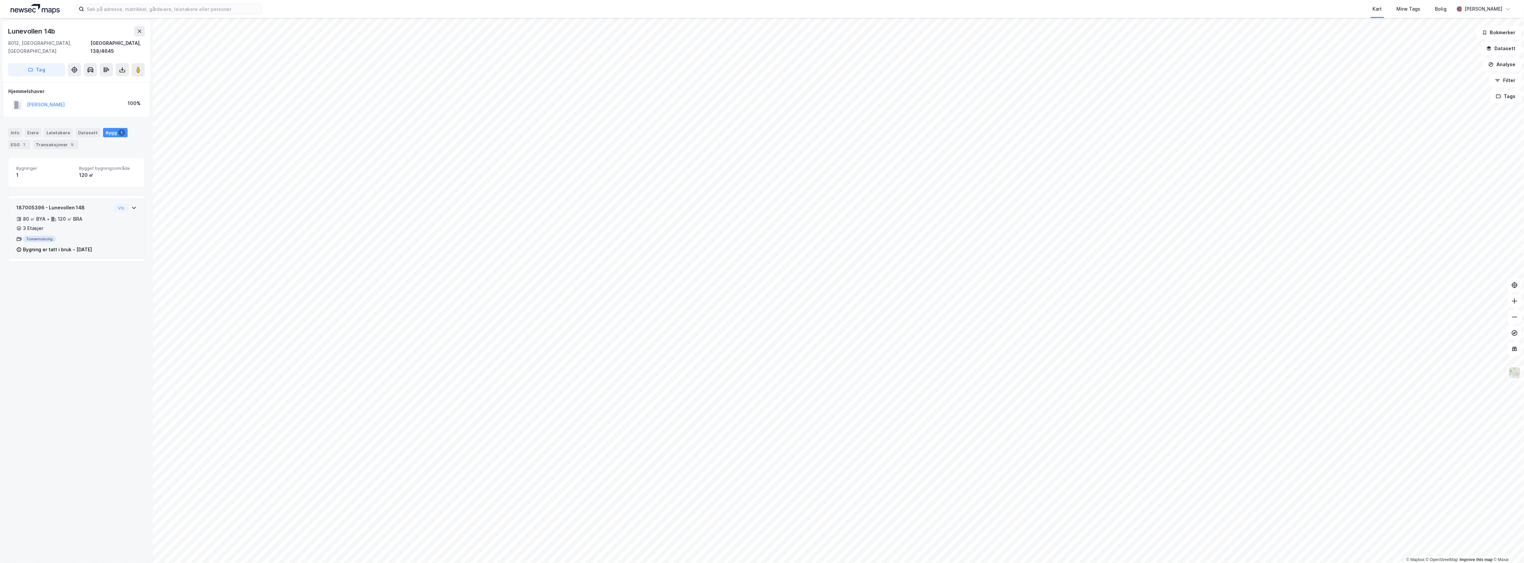 The width and height of the screenshot is (1524, 563). Describe the element at coordinates (108, 168) in the screenshot. I see `span: Bygget bygningsområde` at that location.